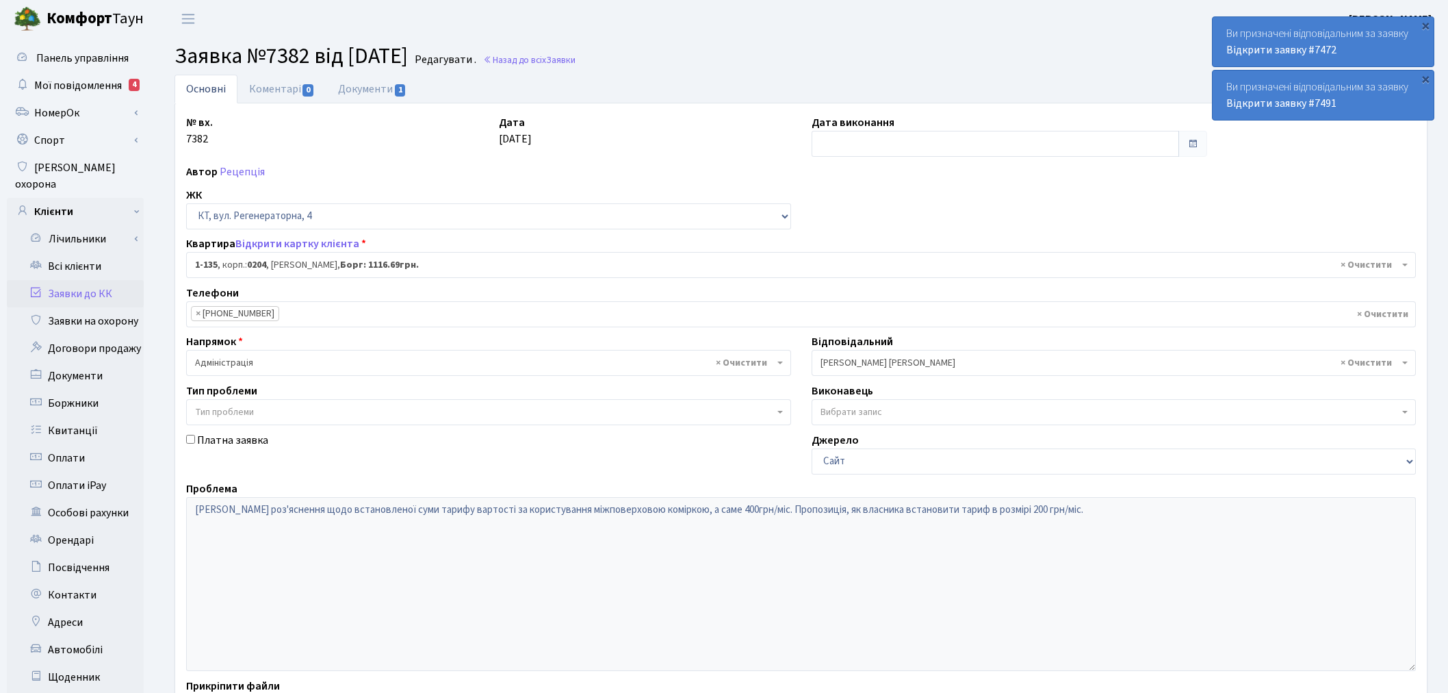  Describe the element at coordinates (199, 122) in the screenshot. I see `label: № вх.` at that location.